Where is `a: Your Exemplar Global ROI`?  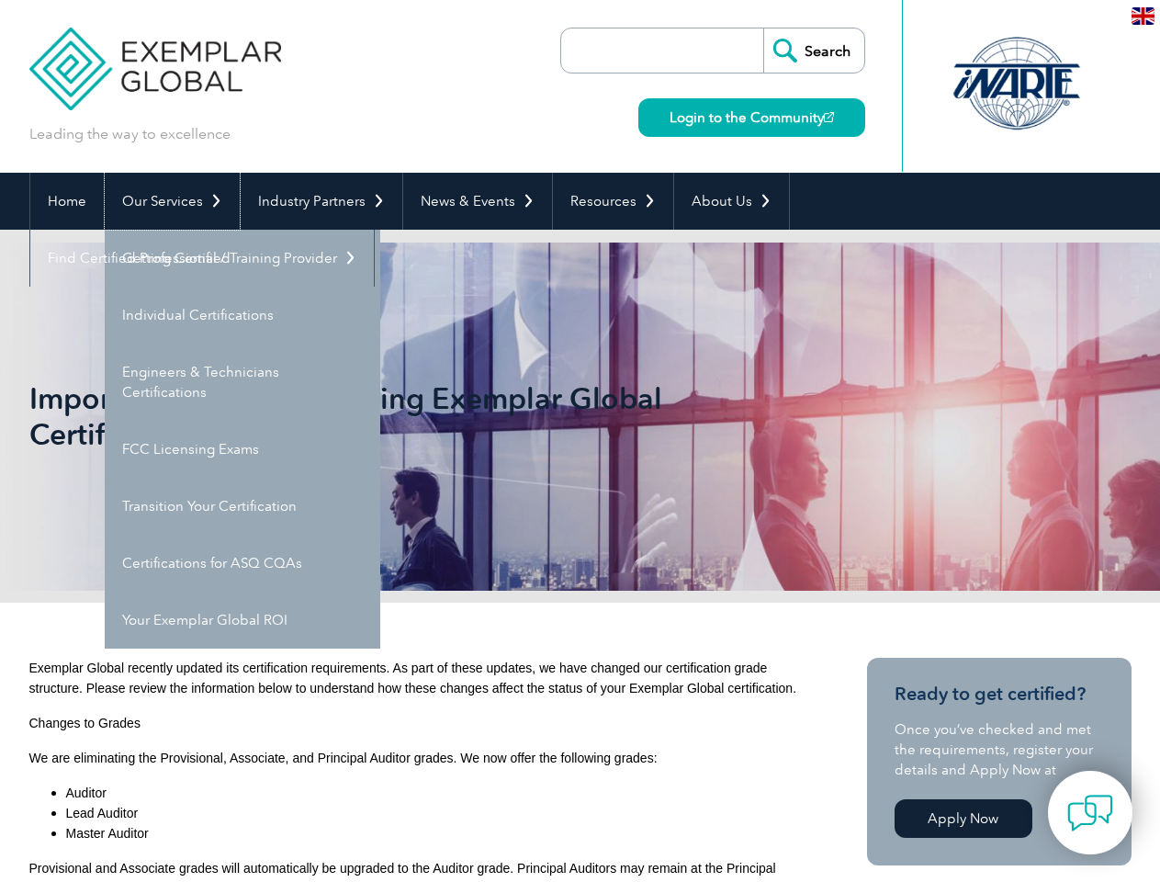
a: Your Exemplar Global ROI is located at coordinates (243, 620).